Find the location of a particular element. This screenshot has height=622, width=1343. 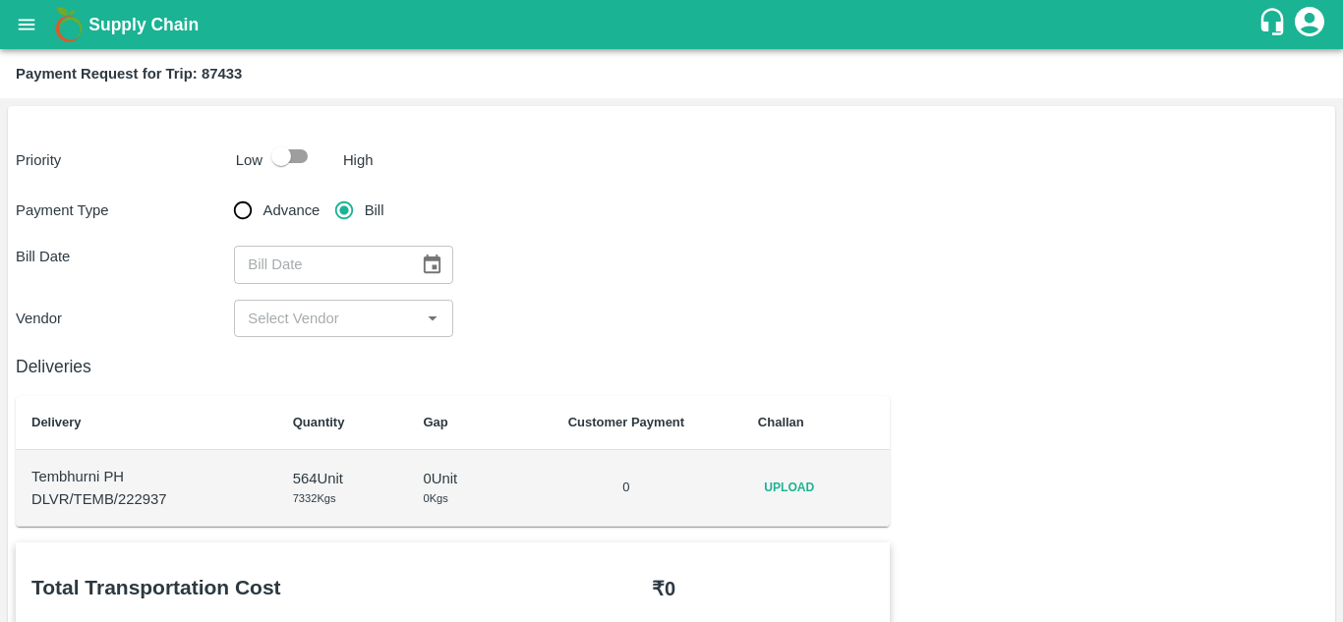

button: Open is located at coordinates (433, 318).